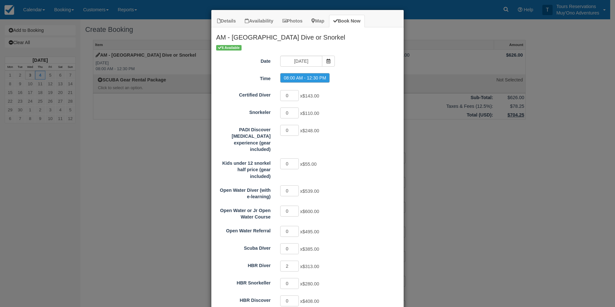 The width and height of the screenshot is (615, 307). I want to click on span: $600.00, so click(311, 211).